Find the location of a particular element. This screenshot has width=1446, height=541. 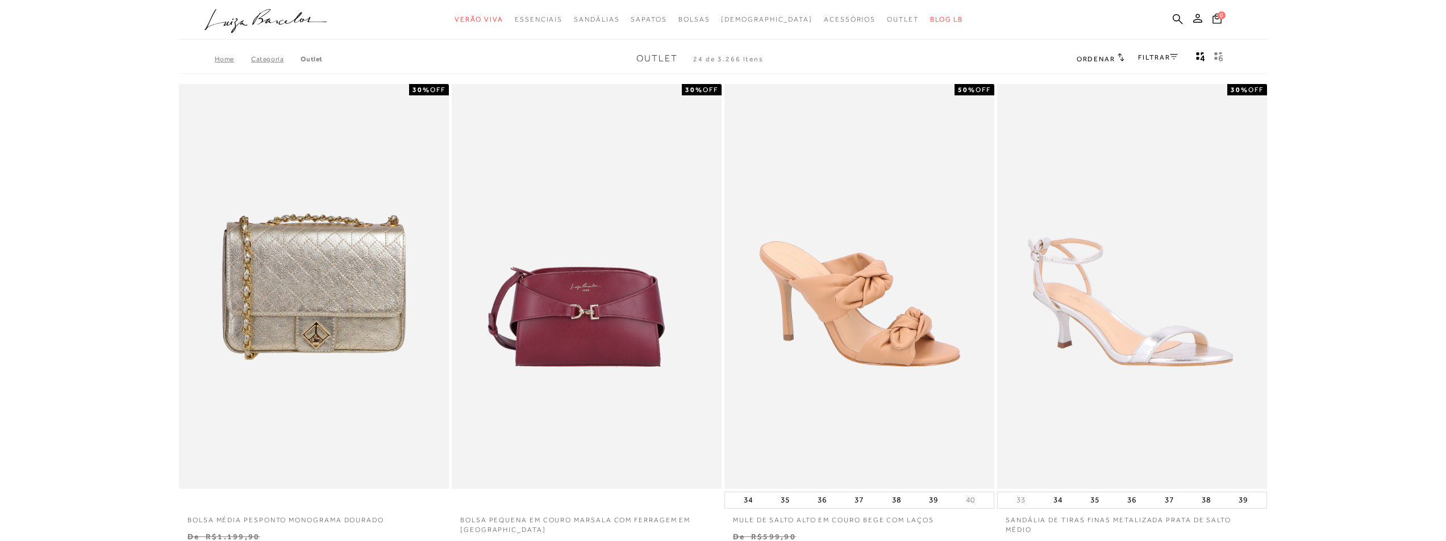

p: SANDÁLIA DE TIRAS FINAS METALIZADA PRATA DE SALTO MÉDIO is located at coordinates (1132, 522).